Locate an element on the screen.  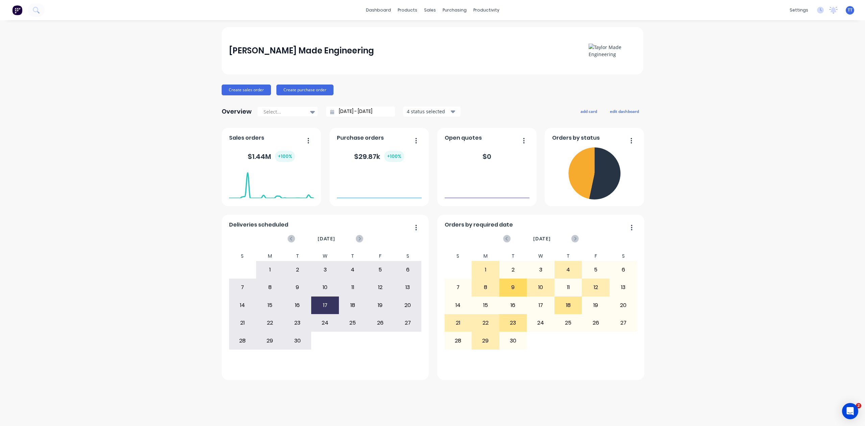
div: Open Intercom Messenger is located at coordinates (851, 411).